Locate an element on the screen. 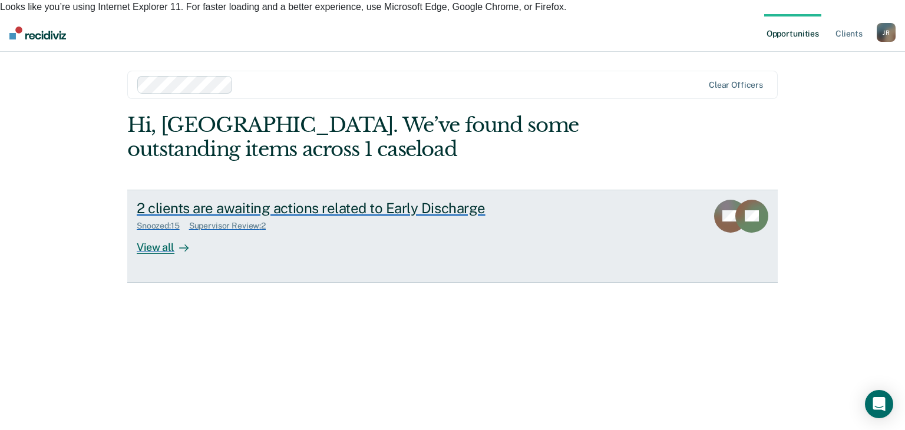  button: JR is located at coordinates (886, 32).